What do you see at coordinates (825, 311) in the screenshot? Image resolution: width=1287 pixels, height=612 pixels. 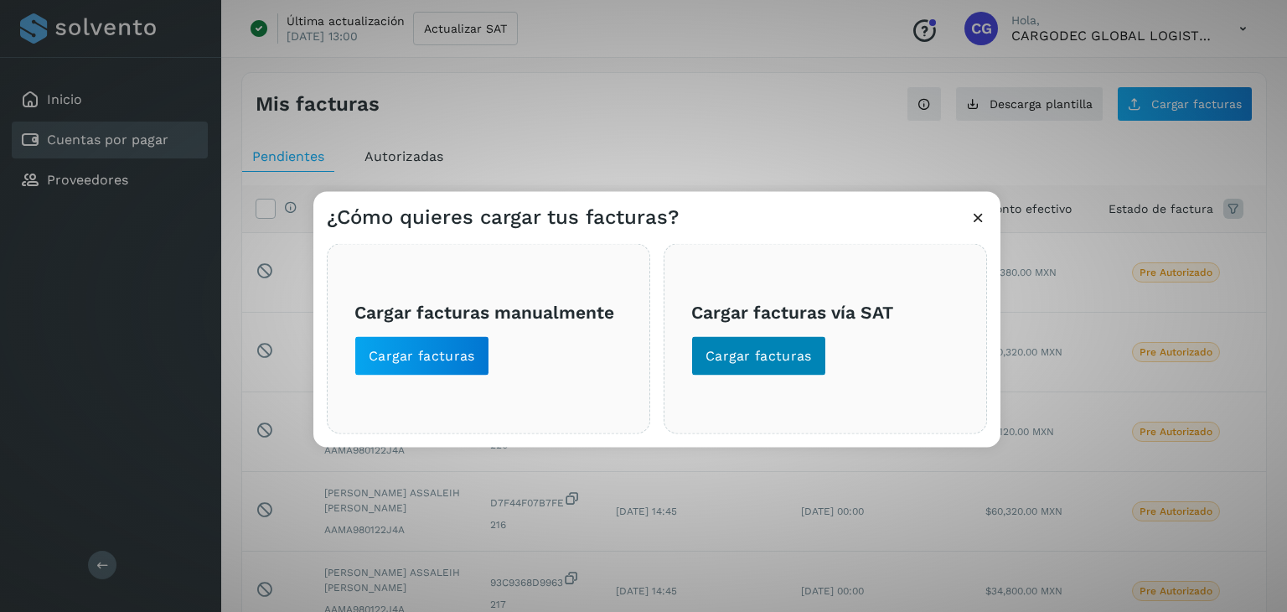 I see `h3: Cargar facturas vía SAT` at bounding box center [825, 311].